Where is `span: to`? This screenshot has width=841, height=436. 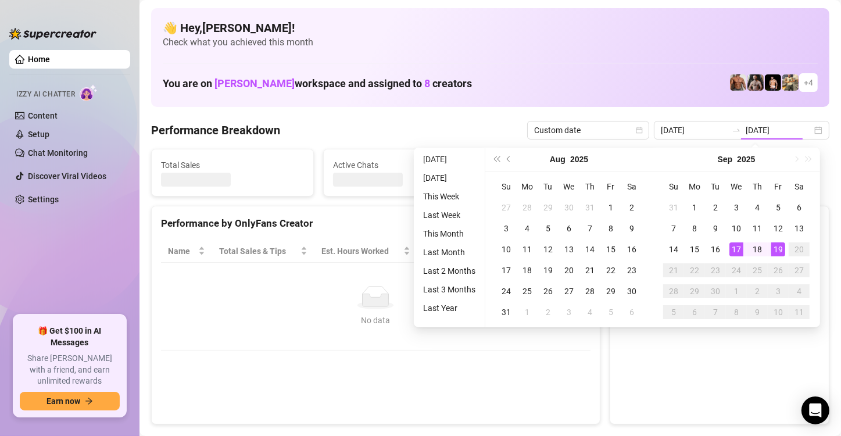 span: to is located at coordinates (737, 130).